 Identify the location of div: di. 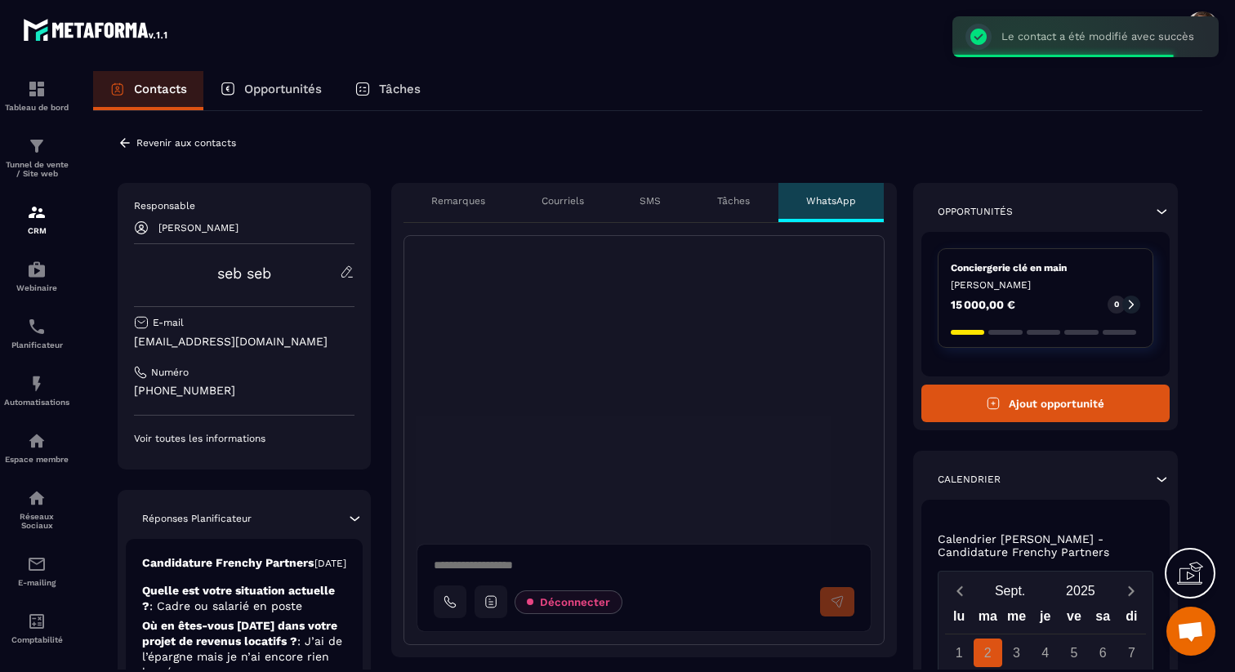
(1131, 619).